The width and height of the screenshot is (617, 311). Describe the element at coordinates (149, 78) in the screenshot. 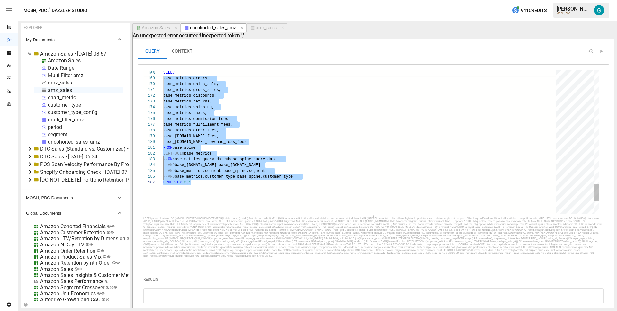

I see `div: 169` at that location.